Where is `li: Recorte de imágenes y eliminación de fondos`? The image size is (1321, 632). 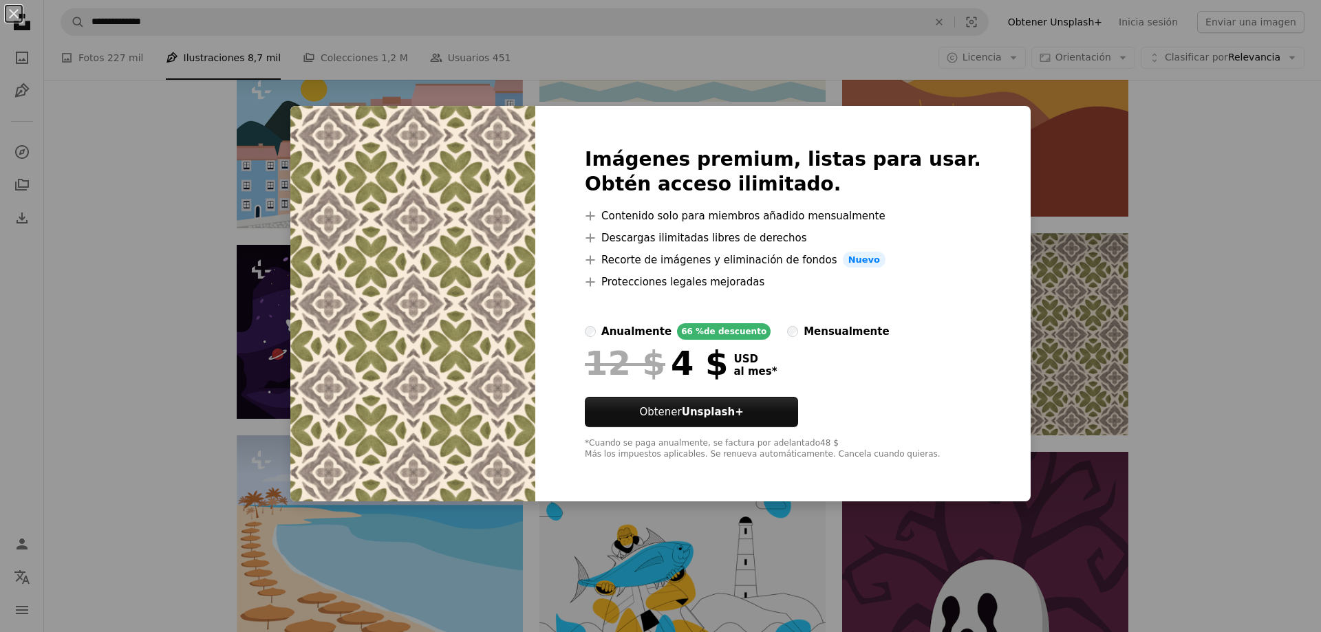
li: Recorte de imágenes y eliminación de fondos is located at coordinates (783, 260).